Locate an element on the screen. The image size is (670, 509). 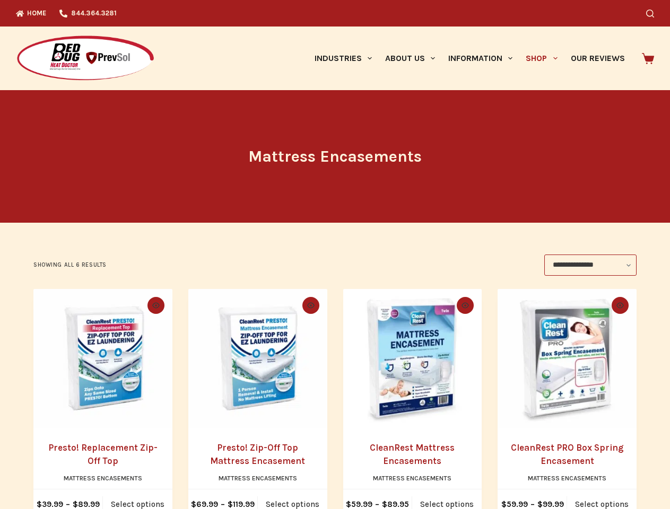
a: Industries is located at coordinates (343, 58).